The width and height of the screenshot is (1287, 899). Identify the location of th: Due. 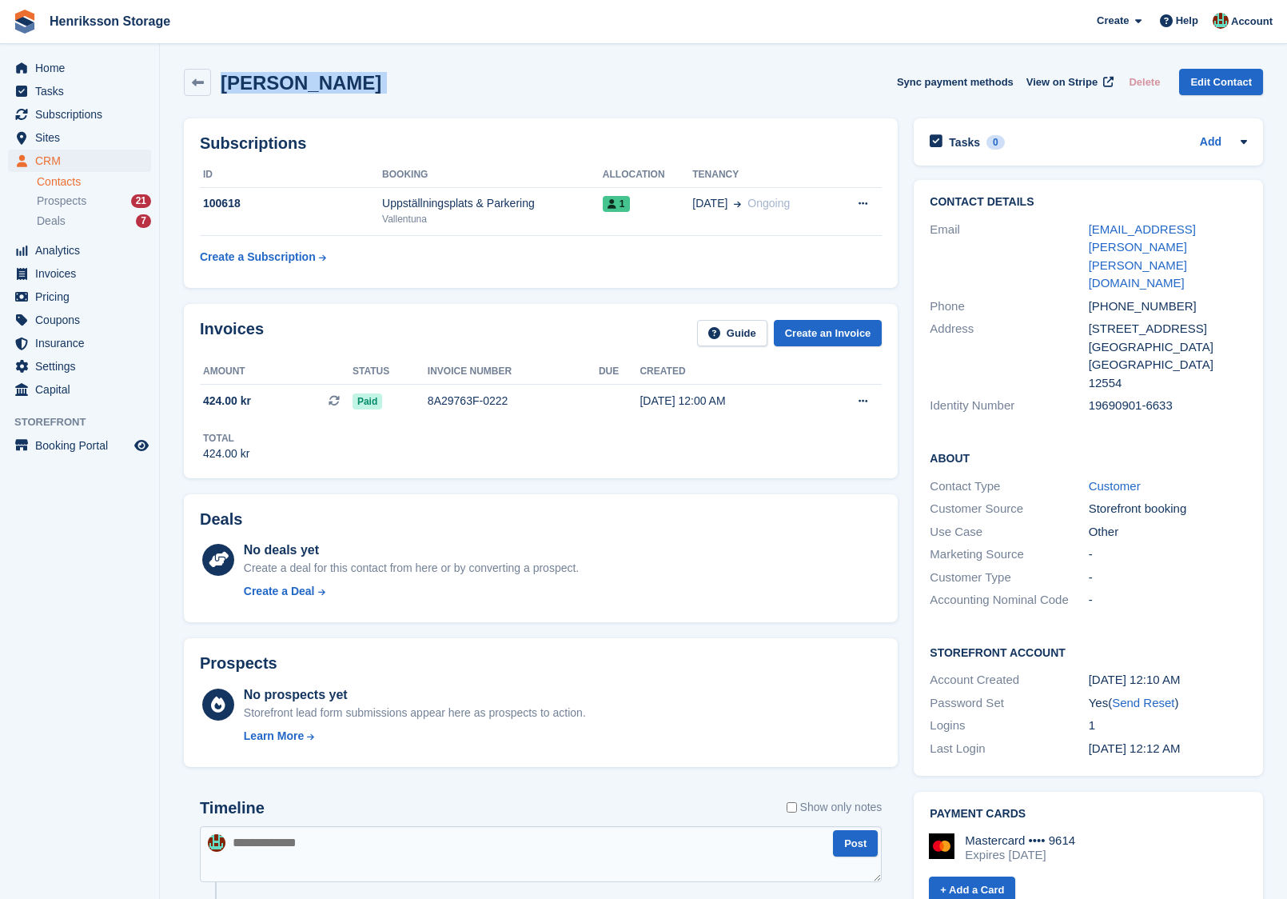
(620, 372).